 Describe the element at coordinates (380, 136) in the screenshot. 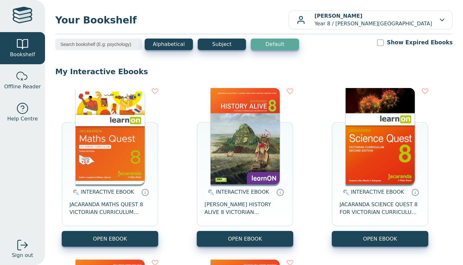

I see `img: fffb2005-5288-ea11-a992-0272d098c78b.png` at that location.